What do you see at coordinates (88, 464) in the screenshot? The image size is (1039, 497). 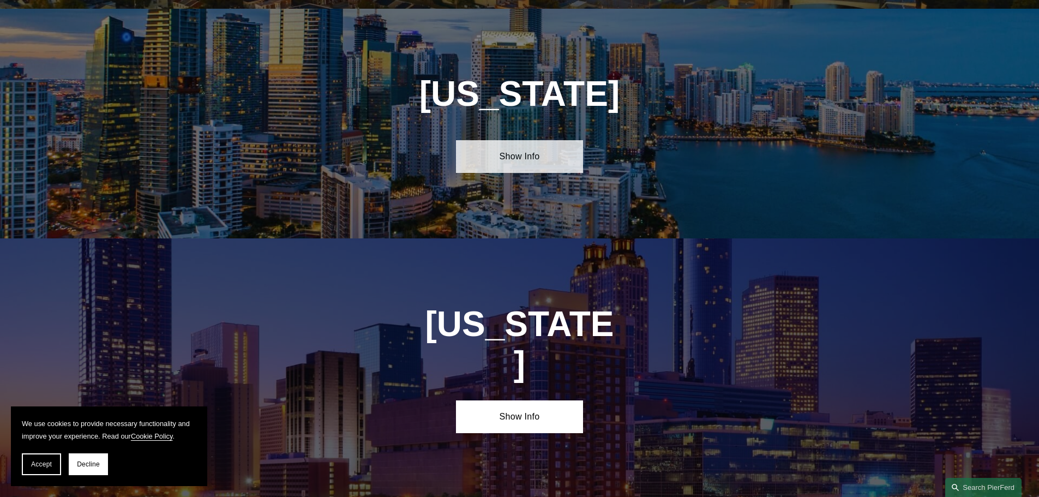 I see `button: Decline` at bounding box center [88, 464].